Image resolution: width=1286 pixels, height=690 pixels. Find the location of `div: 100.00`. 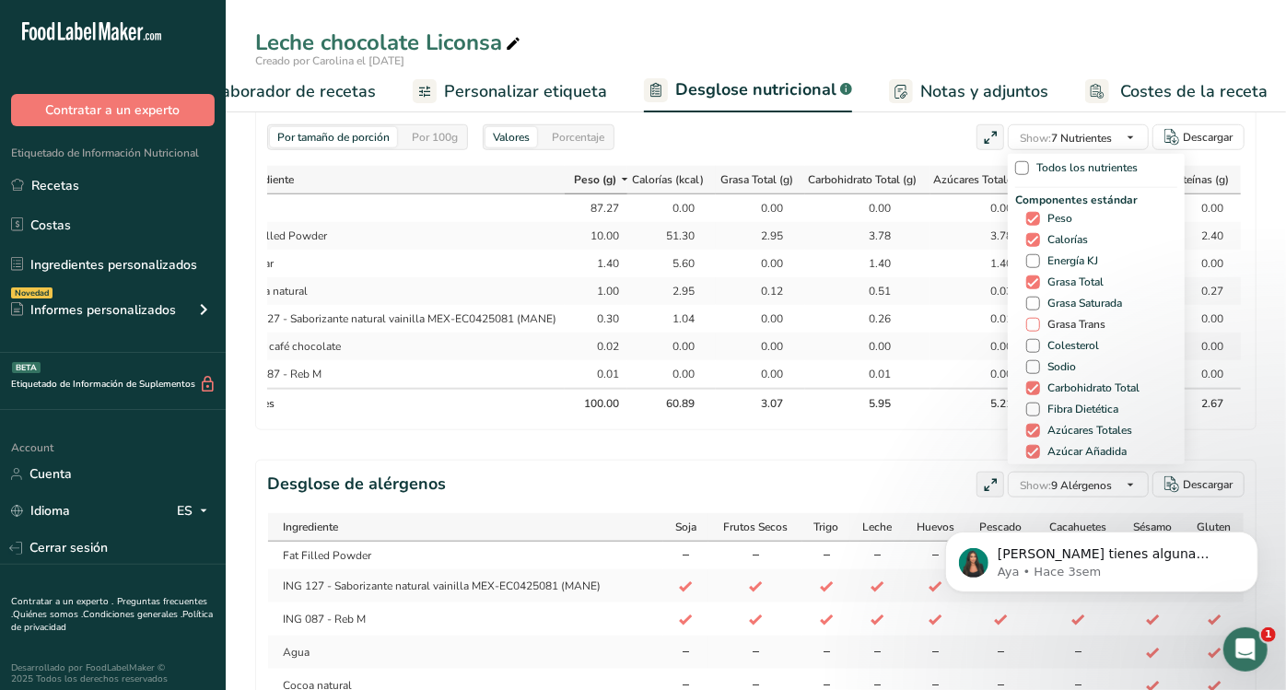

div: 100.00 is located at coordinates (596, 404).